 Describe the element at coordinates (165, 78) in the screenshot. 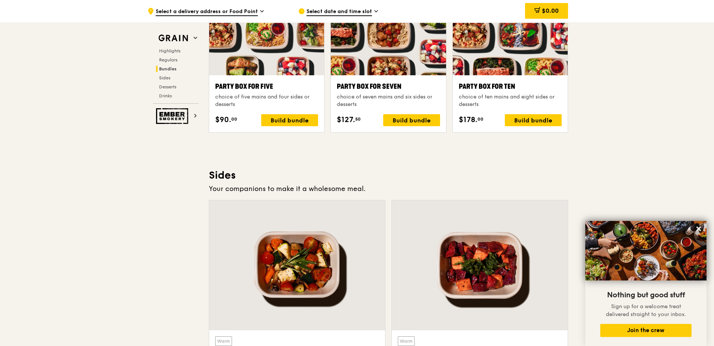

I see `span: Sides` at that location.